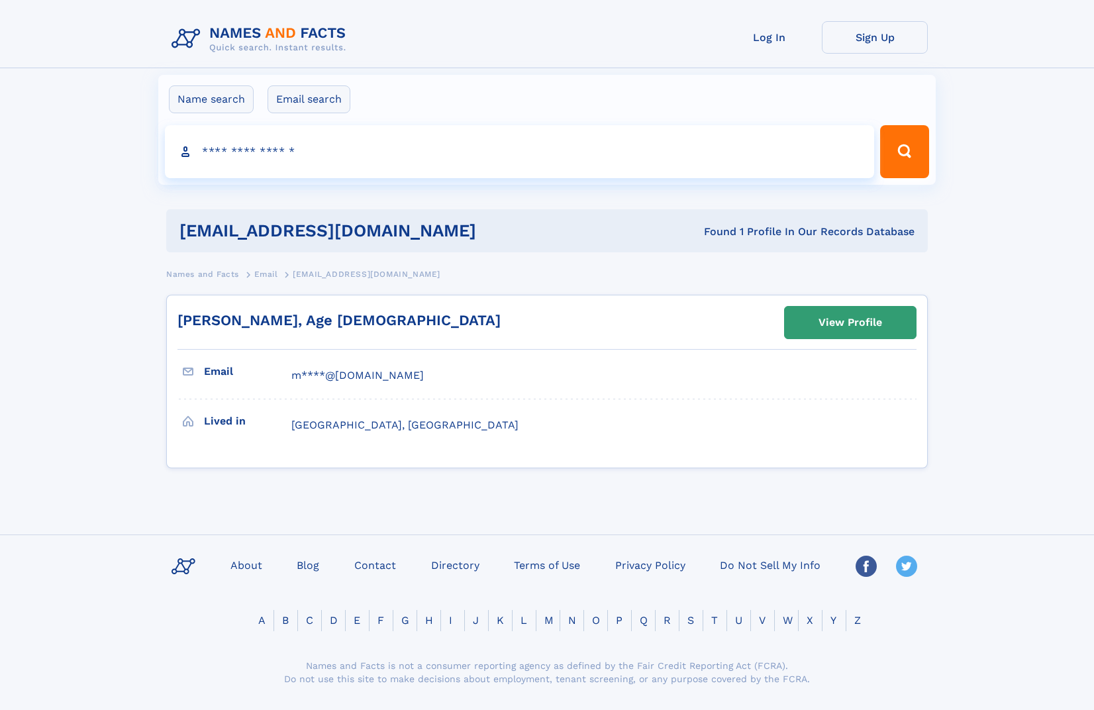 The height and width of the screenshot is (710, 1094). Describe the element at coordinates (738, 620) in the screenshot. I see `a: U` at that location.